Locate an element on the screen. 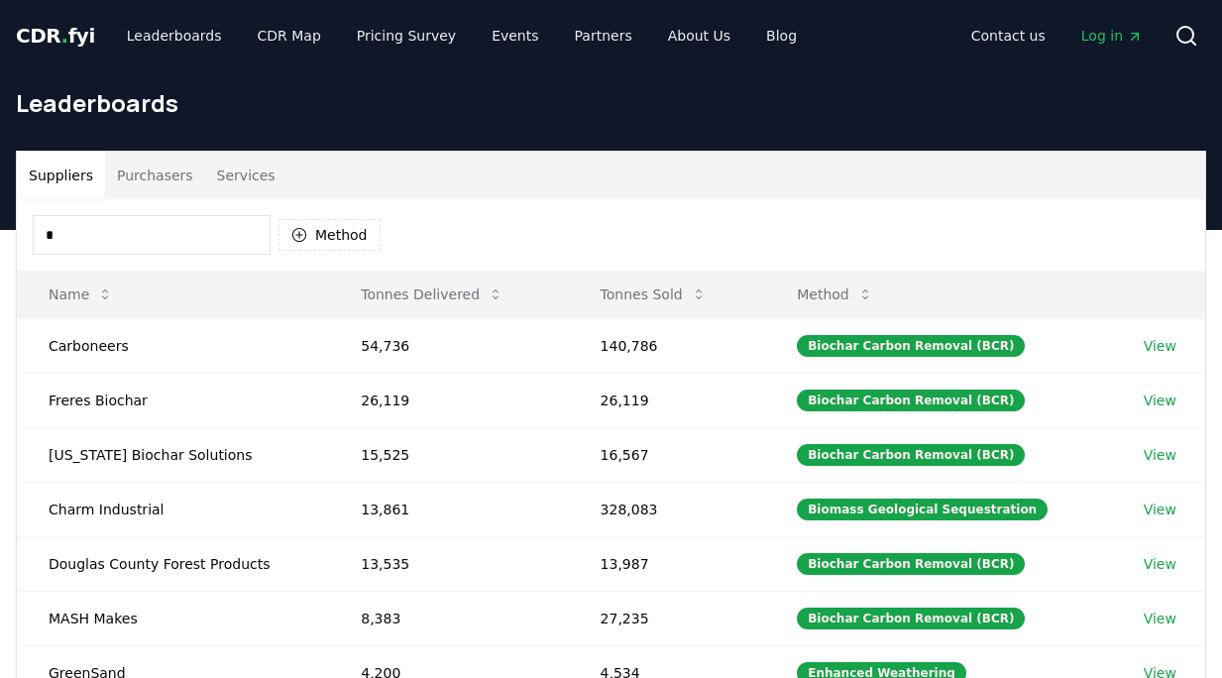  button: Tonnes Sold is located at coordinates (653, 294).